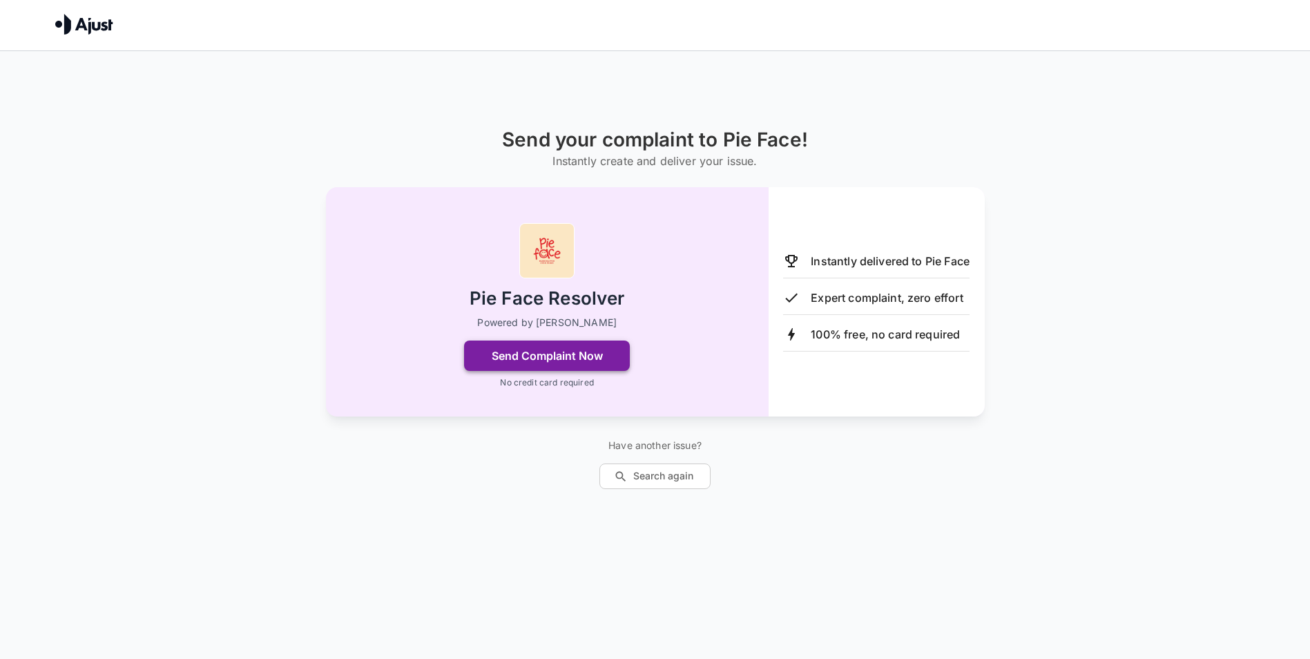 The height and width of the screenshot is (659, 1310). I want to click on p: 100% free, no card required, so click(885, 334).